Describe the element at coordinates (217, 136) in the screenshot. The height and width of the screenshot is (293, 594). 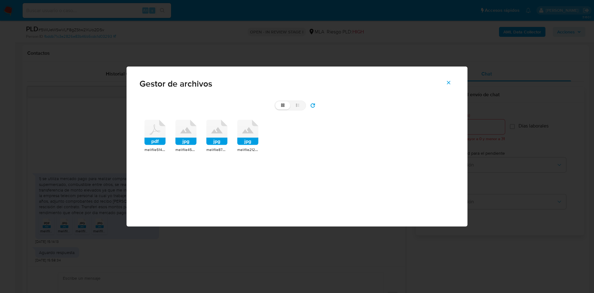
I see `div: jpgmelifile8742938034506646915.jpg` at that location.